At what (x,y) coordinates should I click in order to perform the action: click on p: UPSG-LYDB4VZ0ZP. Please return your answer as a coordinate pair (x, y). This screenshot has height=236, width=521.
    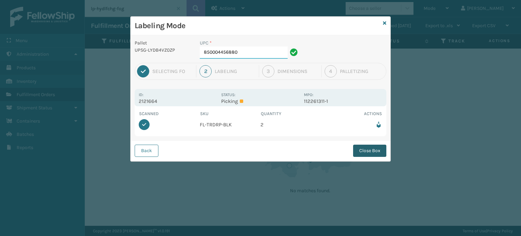
    Looking at the image, I should click on (163, 50).